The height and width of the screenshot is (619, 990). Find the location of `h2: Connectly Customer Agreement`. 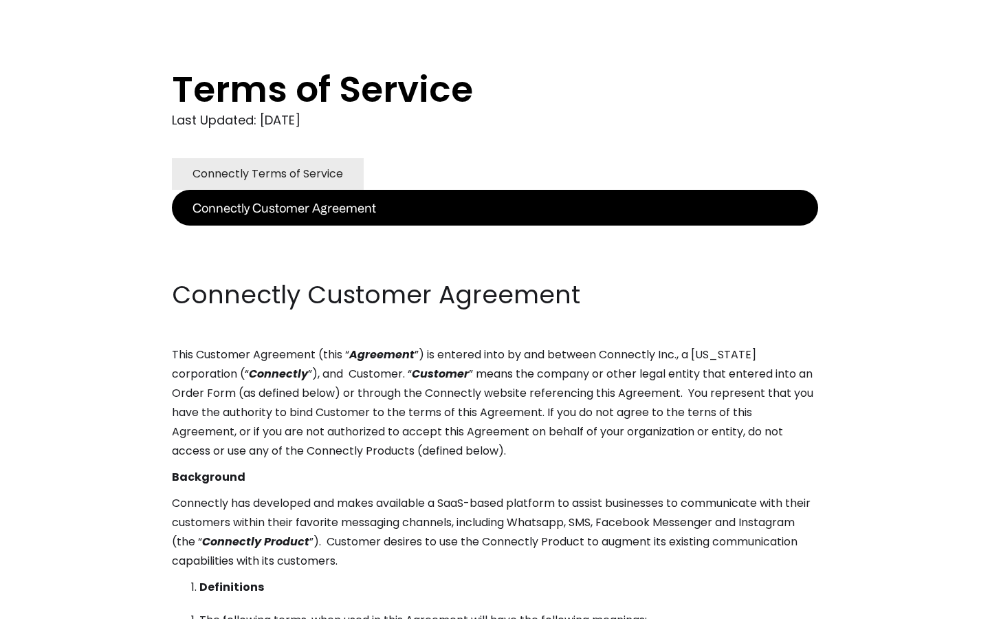

h2: Connectly Customer Agreement is located at coordinates (495, 295).